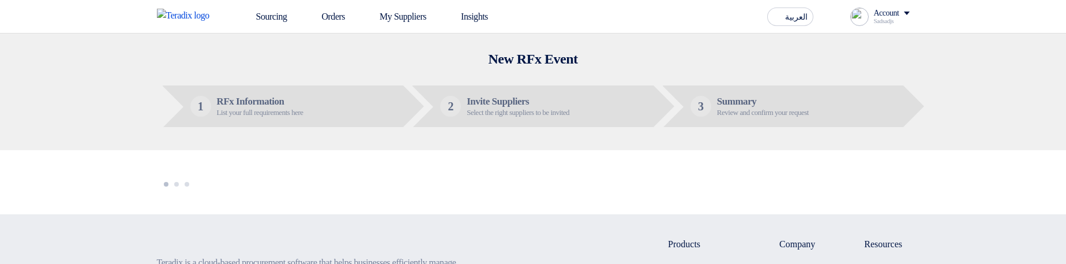 This screenshot has width=1066, height=264. I want to click on div: 2, so click(450, 106).